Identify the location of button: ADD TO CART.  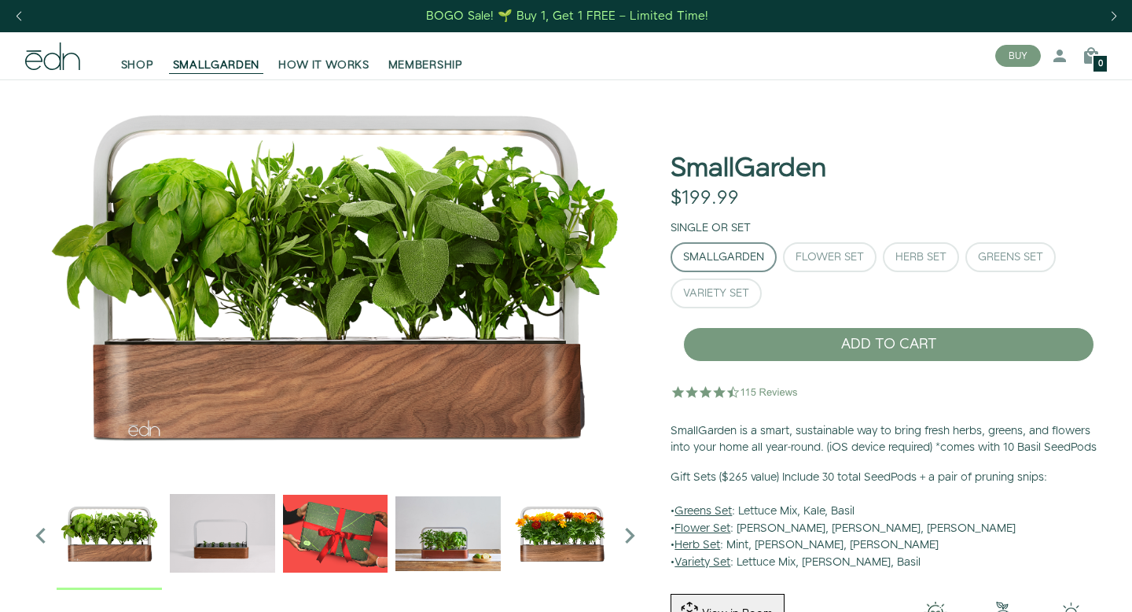
(889, 344).